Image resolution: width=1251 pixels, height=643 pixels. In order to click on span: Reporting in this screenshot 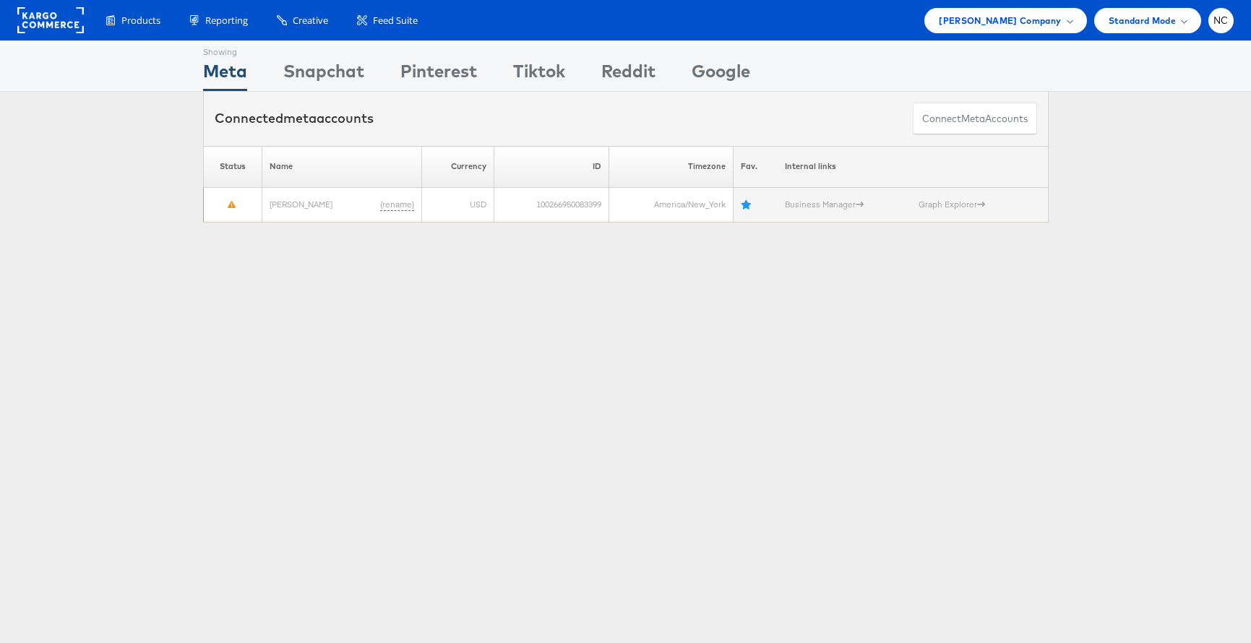, I will do `click(226, 20)`.